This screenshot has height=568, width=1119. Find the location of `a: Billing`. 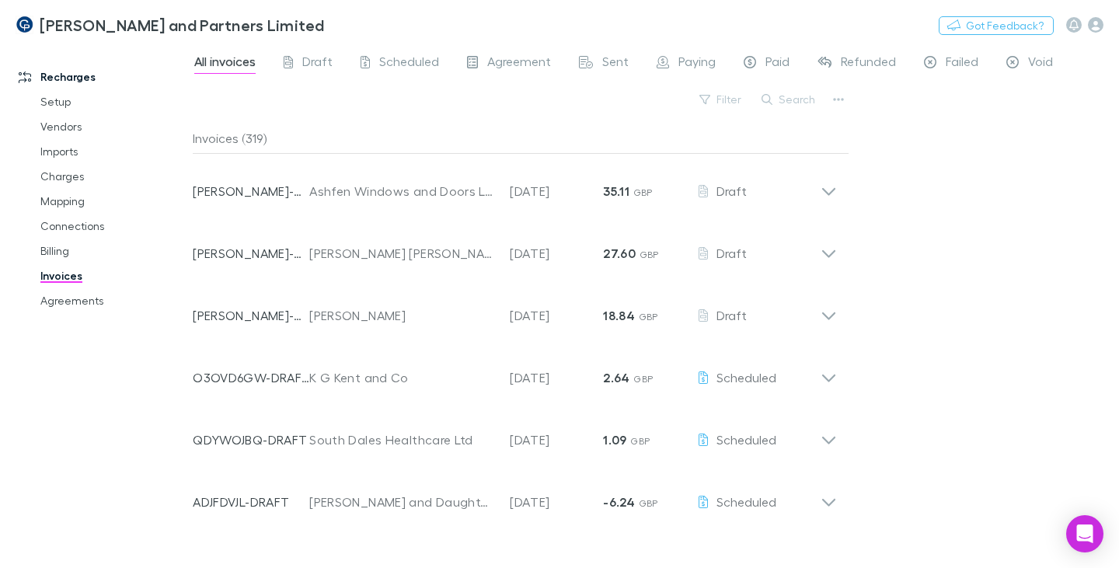

a: Billing is located at coordinates (113, 251).